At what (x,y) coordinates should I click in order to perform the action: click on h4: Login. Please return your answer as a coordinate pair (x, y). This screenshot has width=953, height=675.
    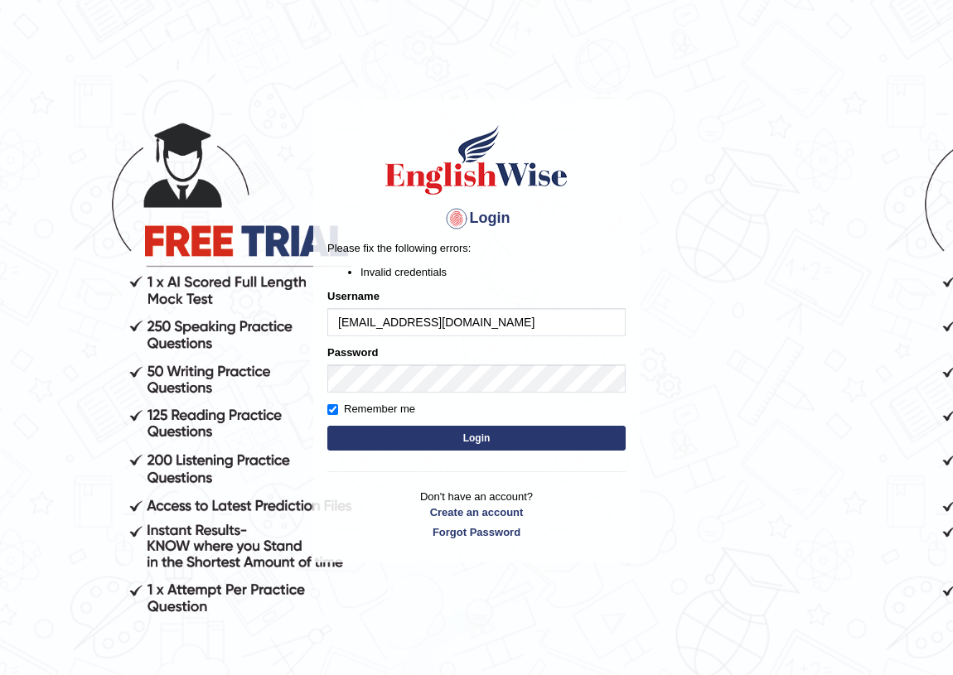
    Looking at the image, I should click on (476, 219).